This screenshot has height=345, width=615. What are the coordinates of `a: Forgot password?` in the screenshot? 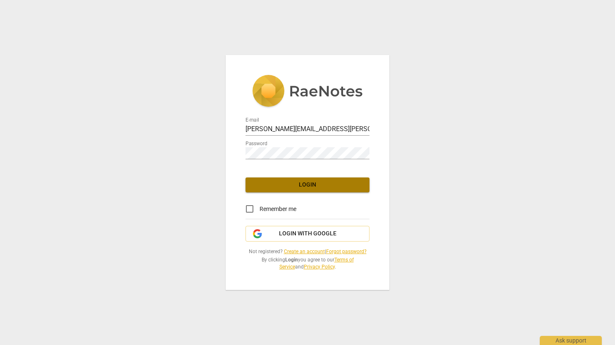 It's located at (346, 251).